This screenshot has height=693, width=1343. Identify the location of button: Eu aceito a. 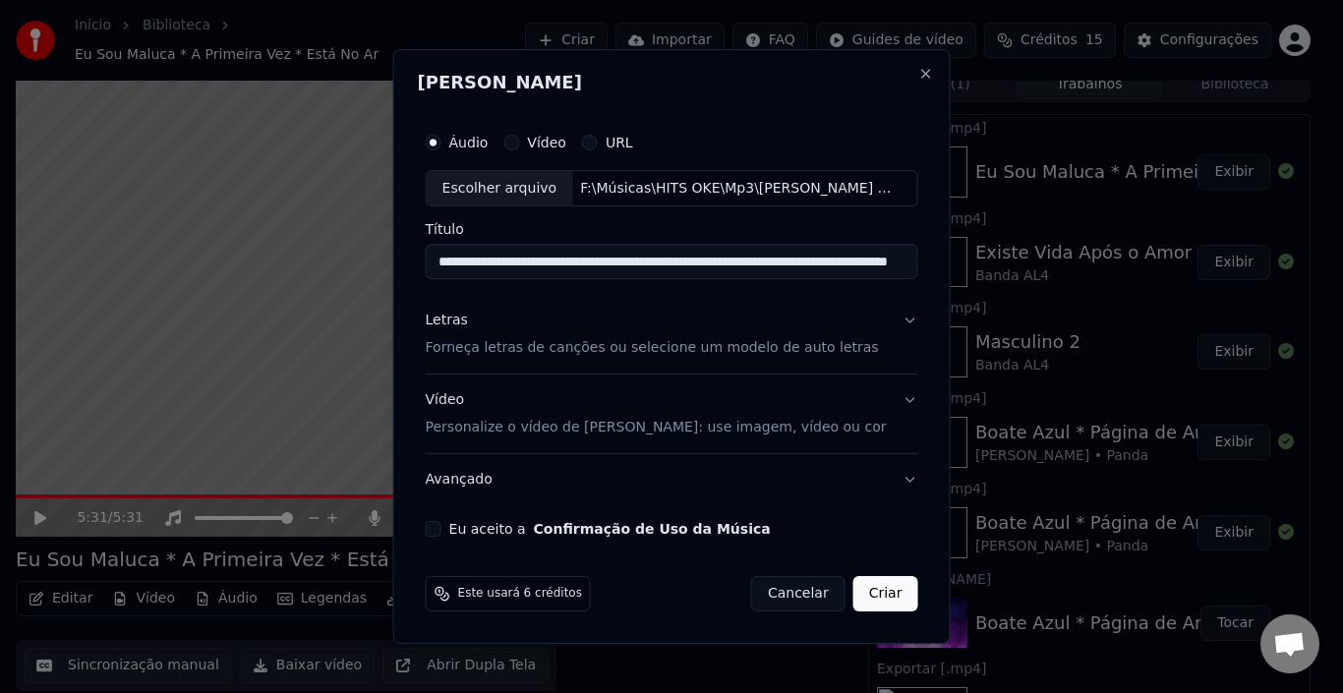
(652, 529).